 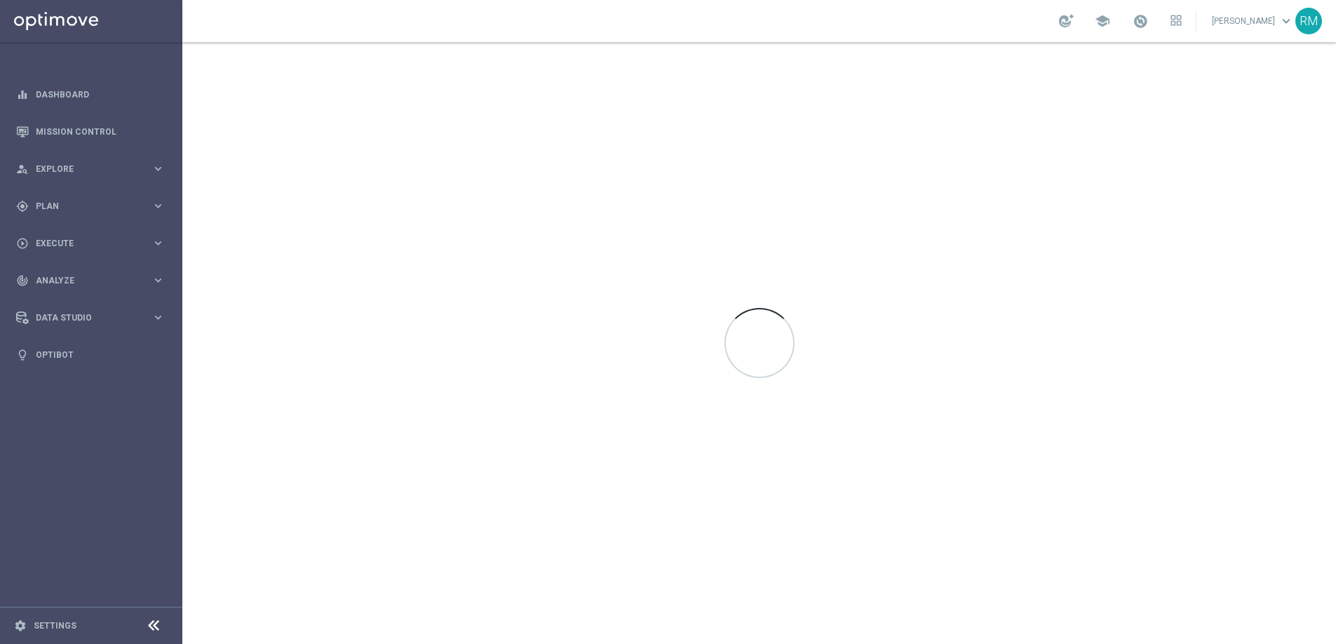 I want to click on button: Data Studio keyboard_arrow_right, so click(x=90, y=318).